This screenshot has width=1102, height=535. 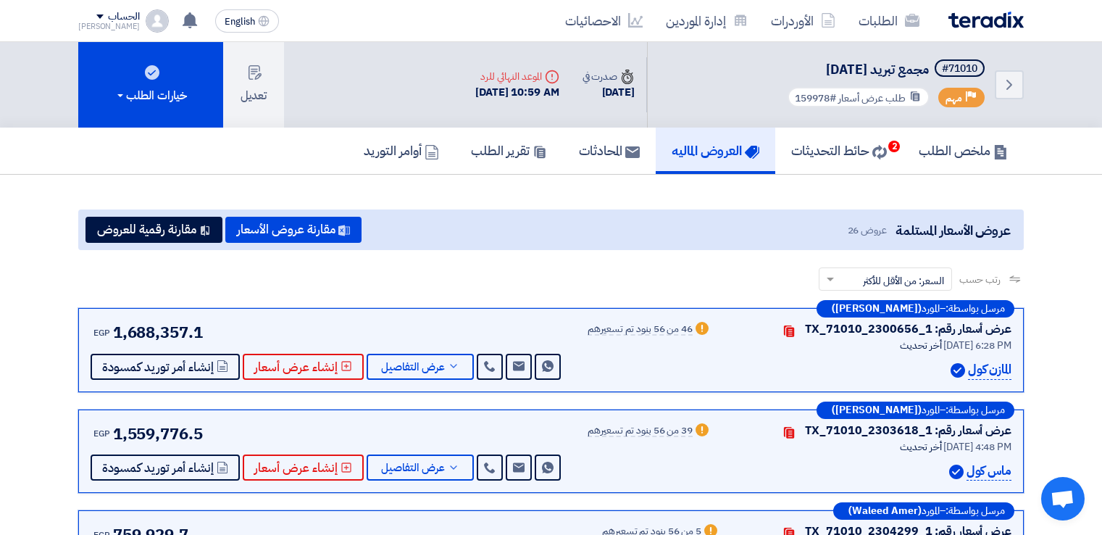 I want to click on button: English, so click(x=247, y=21).